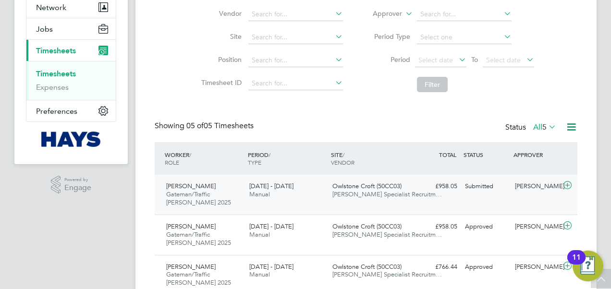  I want to click on button: Preferences, so click(71, 111).